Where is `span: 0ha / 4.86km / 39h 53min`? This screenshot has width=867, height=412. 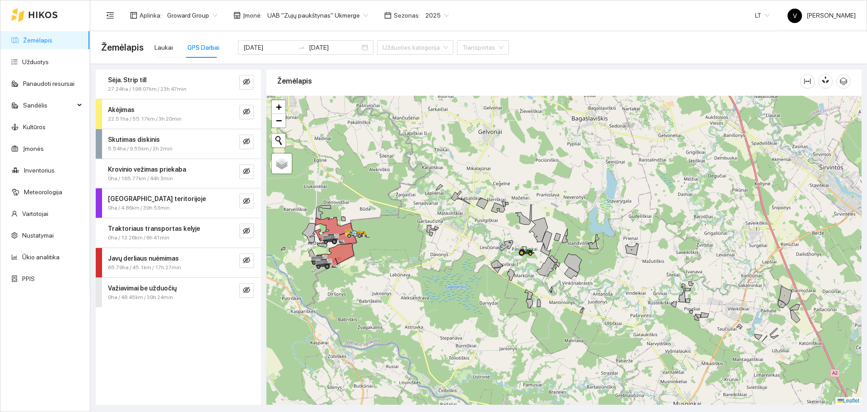 span: 0ha / 4.86km / 39h 53min is located at coordinates (139, 208).